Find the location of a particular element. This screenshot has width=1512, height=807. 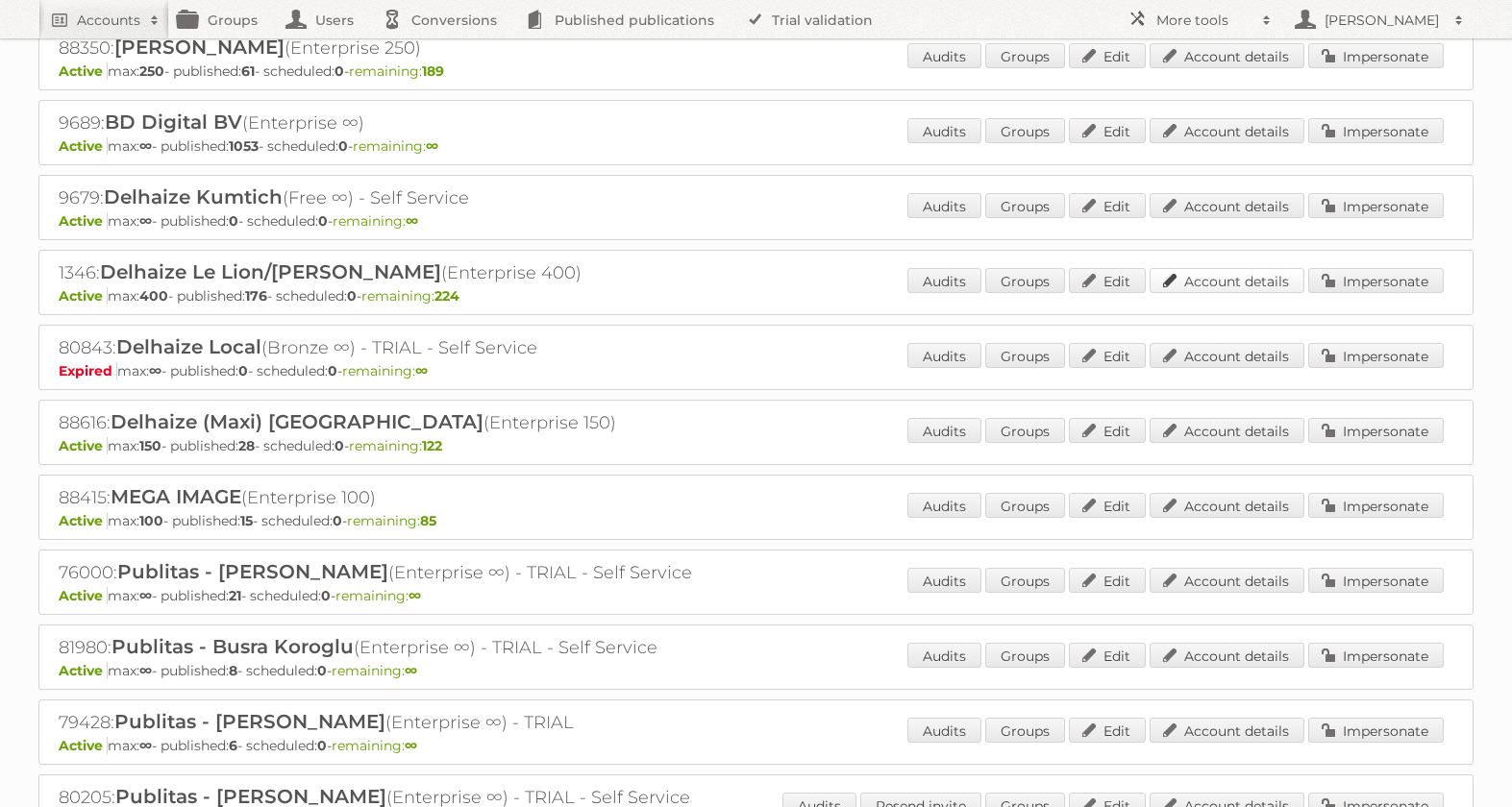

span: Publitas - Busra Koroglu is located at coordinates (233, 647).